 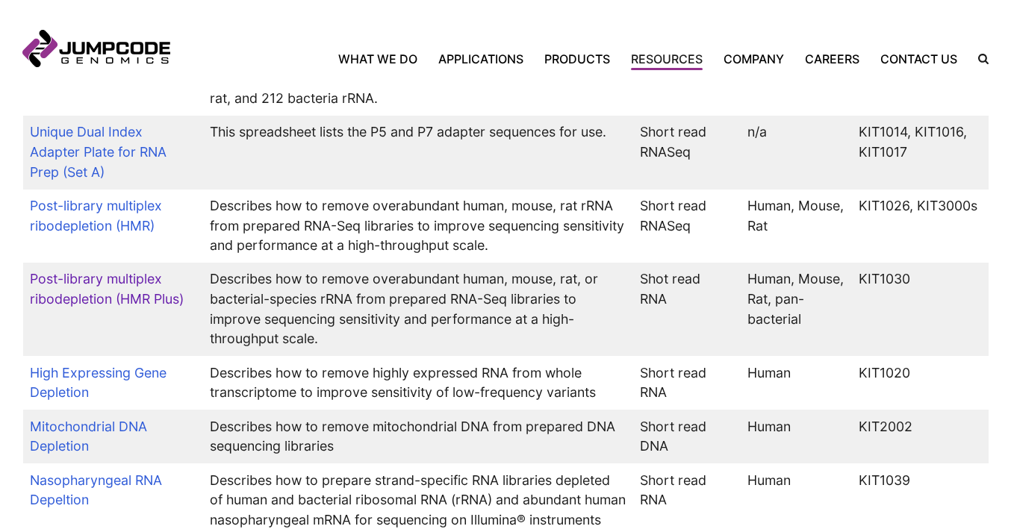 What do you see at coordinates (920, 226) in the screenshot?
I see `td: KIT1026, KIT3000s` at bounding box center [920, 226].